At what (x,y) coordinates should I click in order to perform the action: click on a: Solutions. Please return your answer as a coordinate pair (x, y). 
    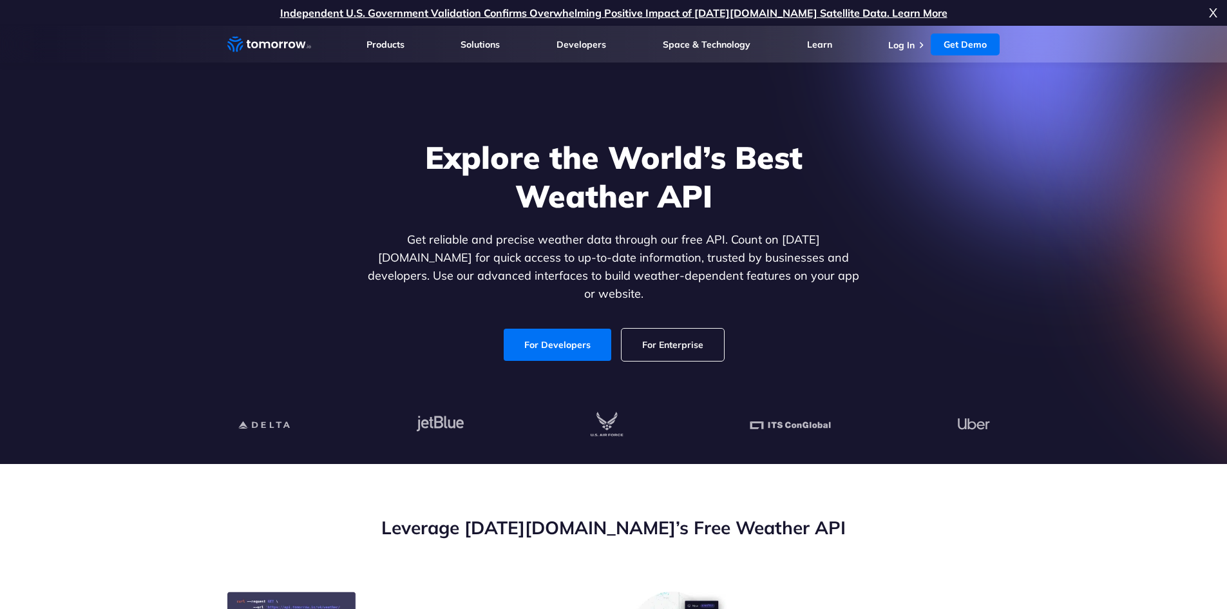
    Looking at the image, I should click on (480, 44).